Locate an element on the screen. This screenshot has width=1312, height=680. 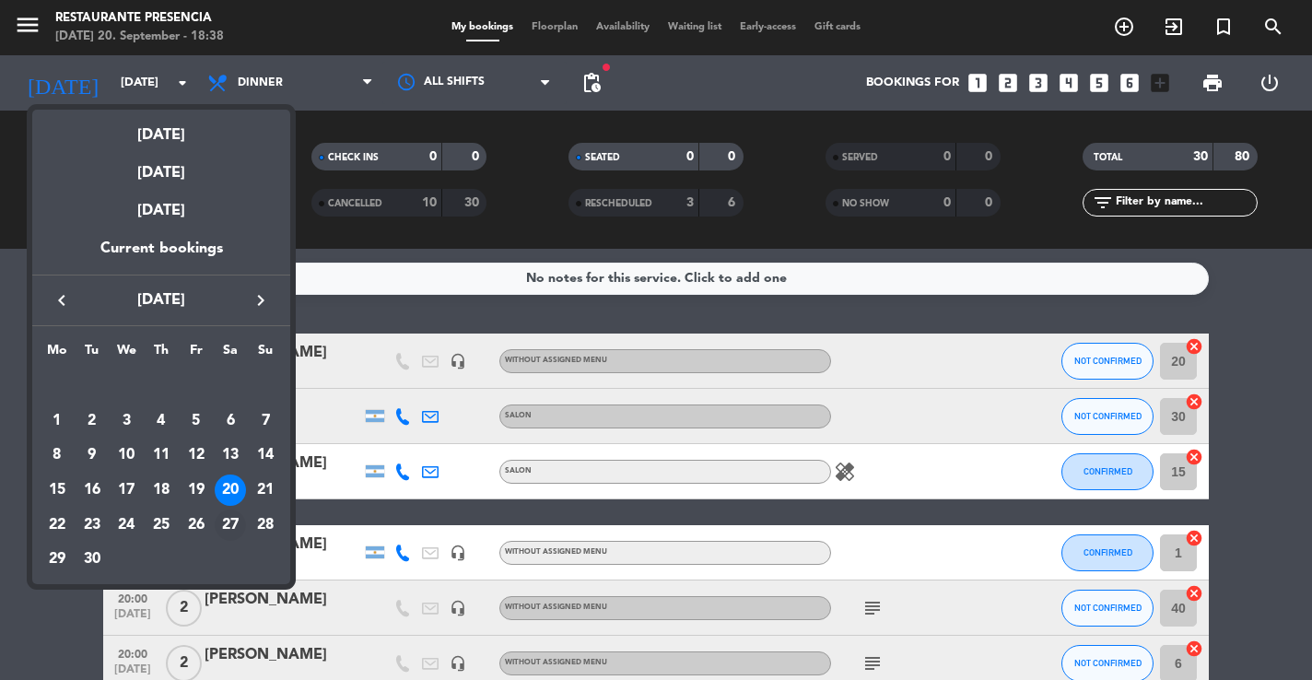
td: September 22, 2025 is located at coordinates (57, 525).